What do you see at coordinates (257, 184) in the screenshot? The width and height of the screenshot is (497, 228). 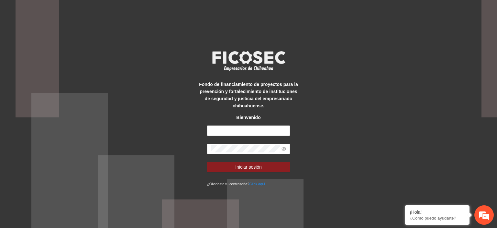 I see `a: Click aqui` at bounding box center [257, 184].